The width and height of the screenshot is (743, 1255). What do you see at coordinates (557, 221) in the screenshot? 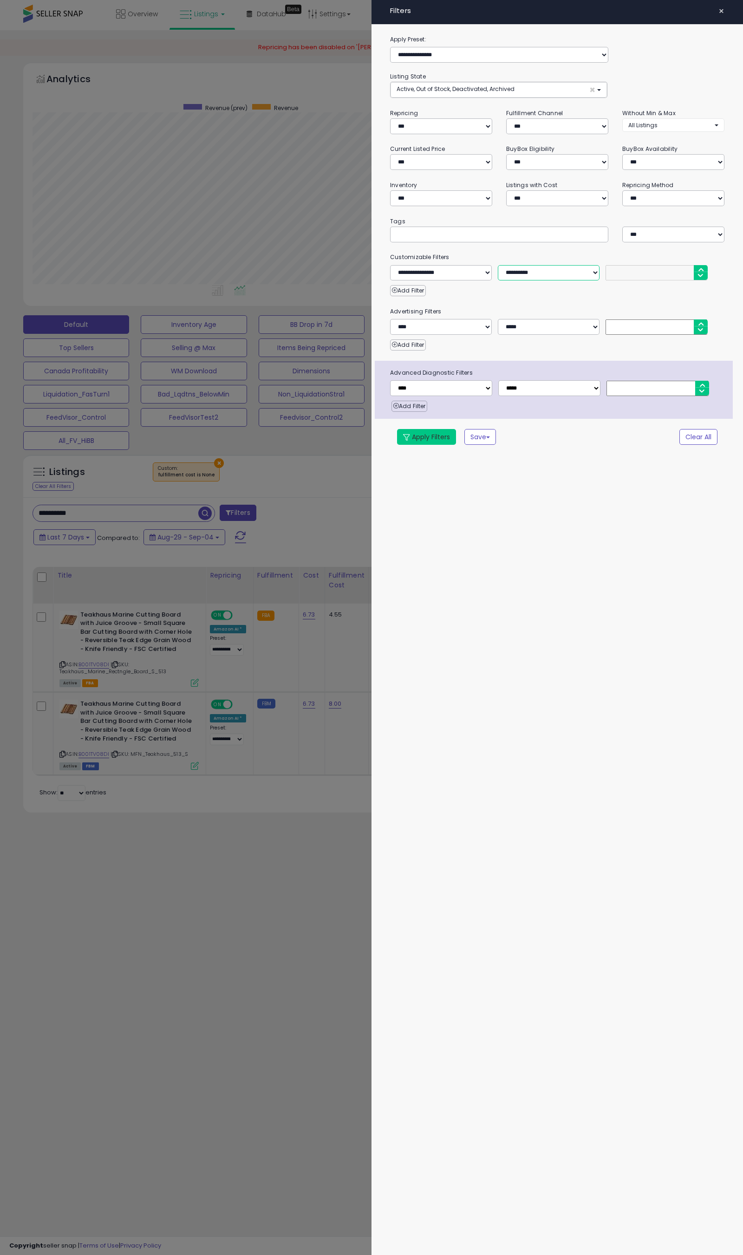
I see `small: Tags` at bounding box center [557, 221].